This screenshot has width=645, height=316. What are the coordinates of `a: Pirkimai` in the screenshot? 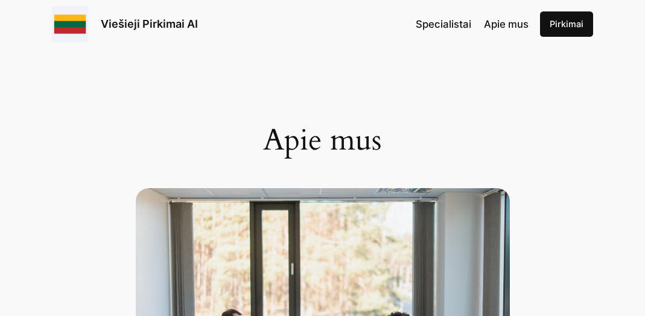 It's located at (566, 24).